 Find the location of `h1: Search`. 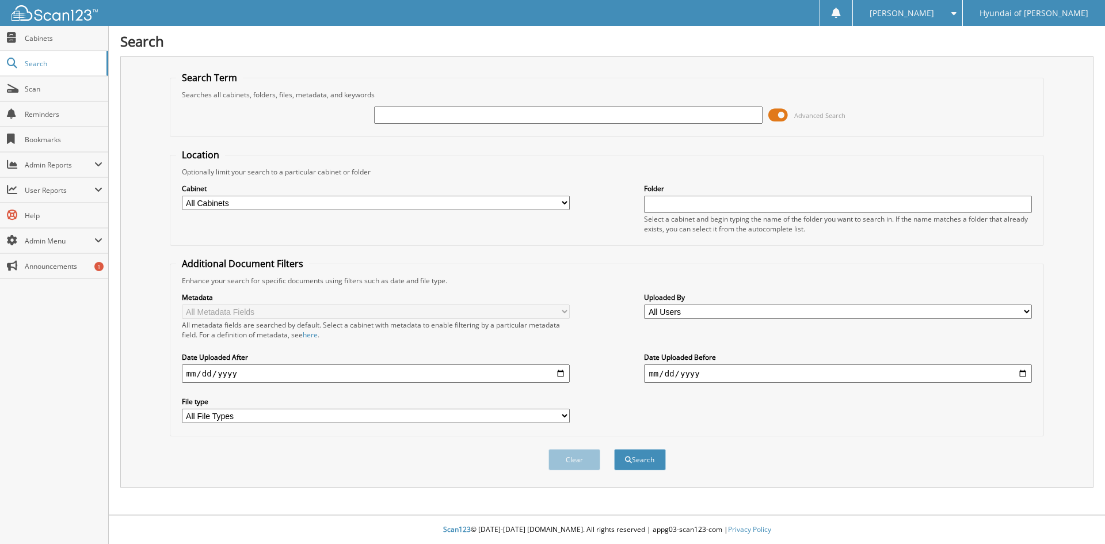

h1: Search is located at coordinates (606, 41).